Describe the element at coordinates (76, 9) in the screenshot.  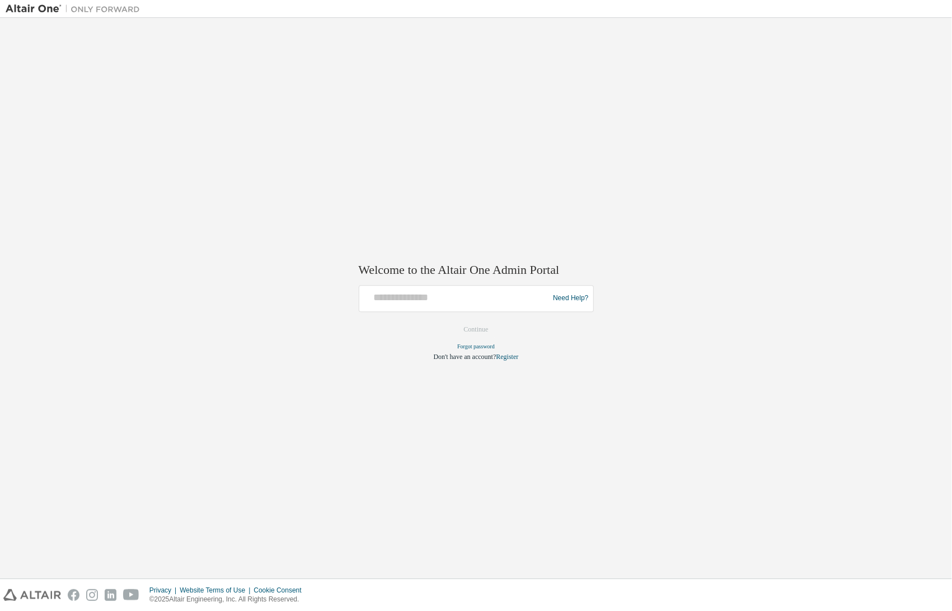
I see `img: Altair One` at that location.